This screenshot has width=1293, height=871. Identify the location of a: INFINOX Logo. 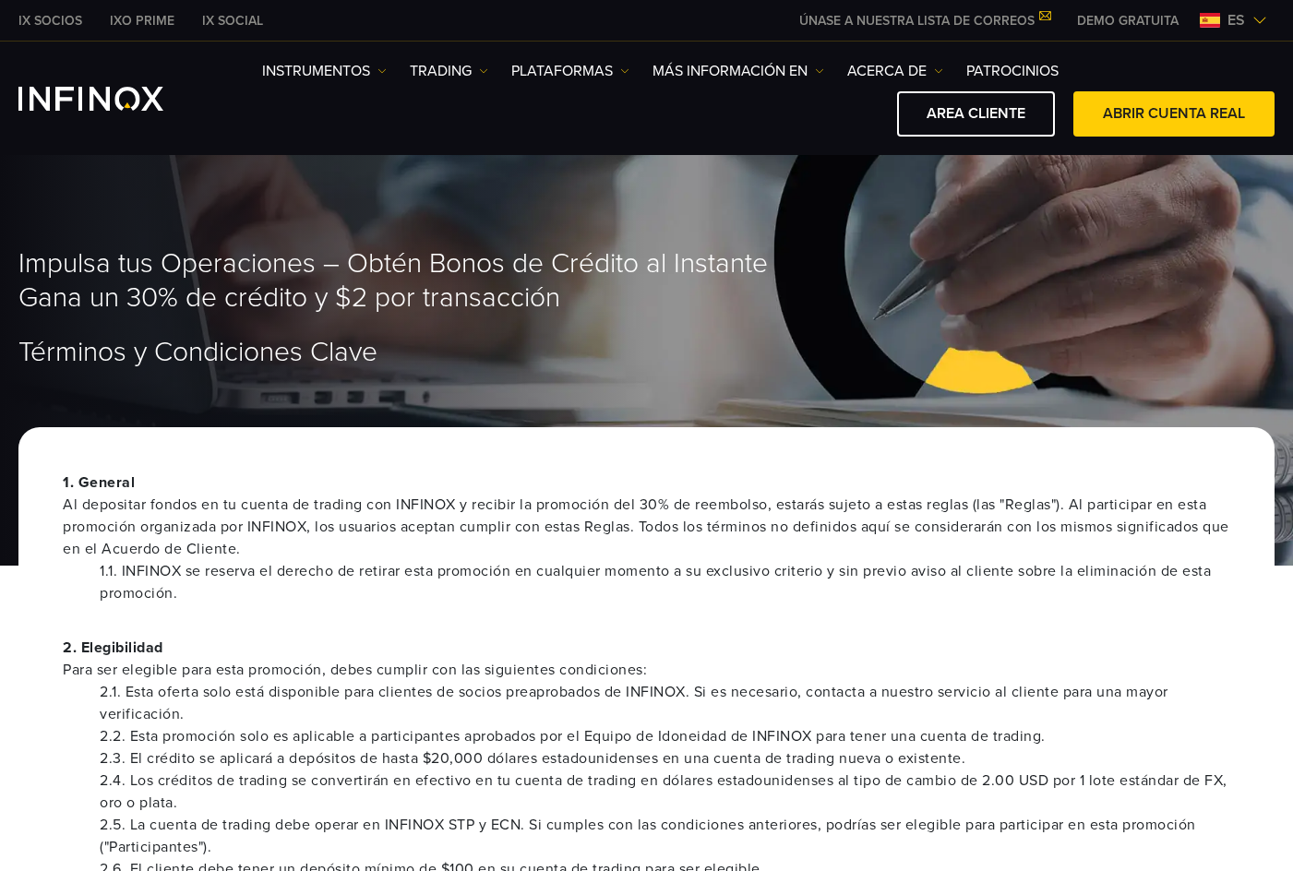
(113, 99).